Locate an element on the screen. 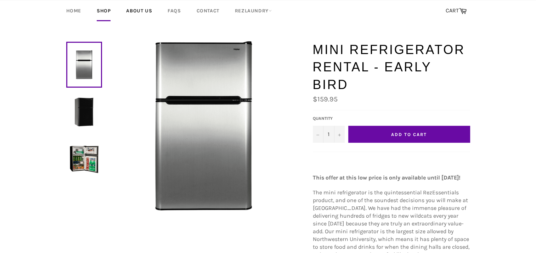 This screenshot has height=253, width=536. a: Shop is located at coordinates (103, 11).